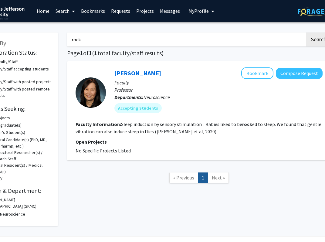  Describe the element at coordinates (219, 83) in the screenshot. I see `p: Faculty` at that location.